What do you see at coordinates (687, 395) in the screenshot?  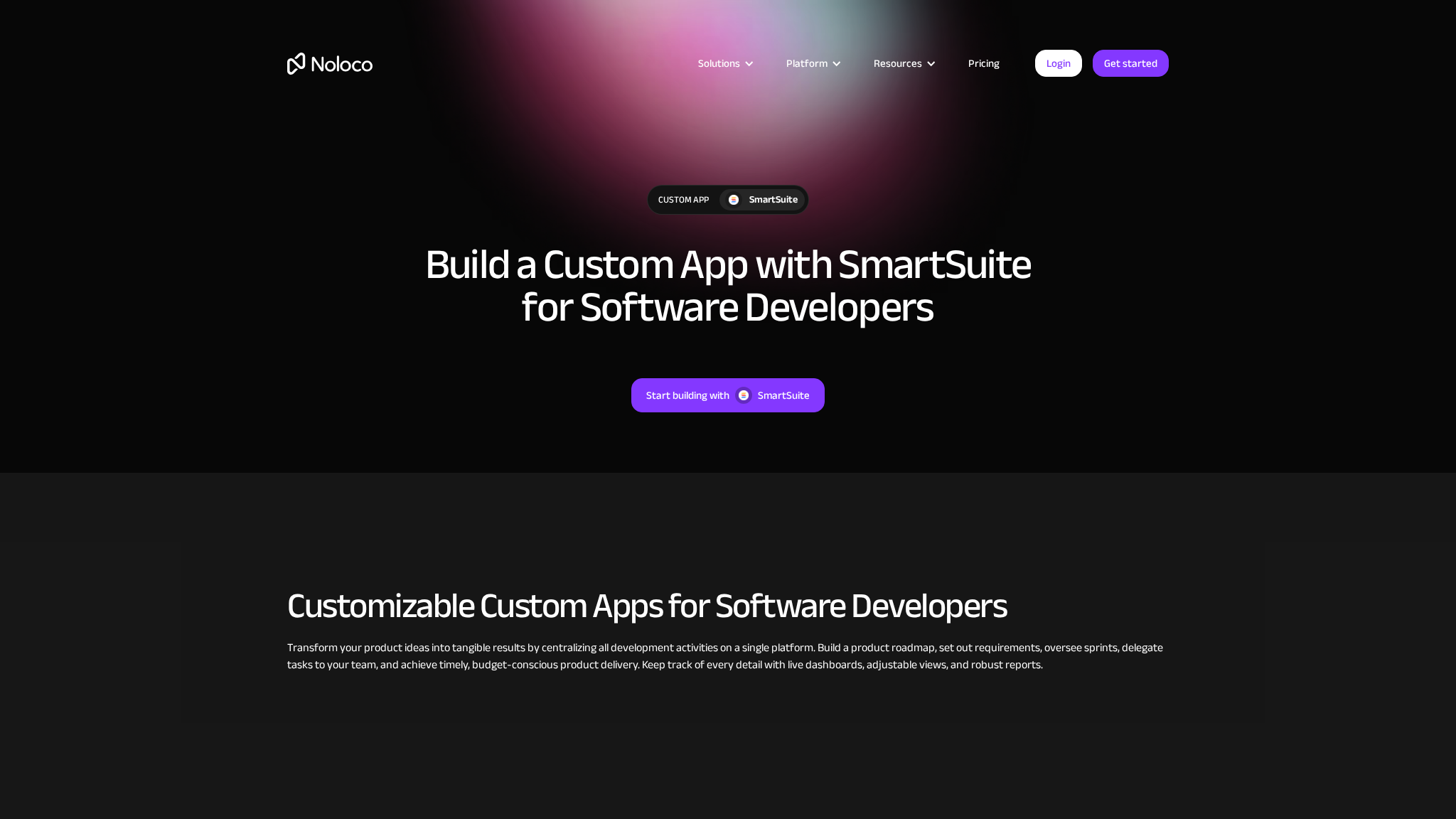 I see `div: Start building with` at bounding box center [687, 395].